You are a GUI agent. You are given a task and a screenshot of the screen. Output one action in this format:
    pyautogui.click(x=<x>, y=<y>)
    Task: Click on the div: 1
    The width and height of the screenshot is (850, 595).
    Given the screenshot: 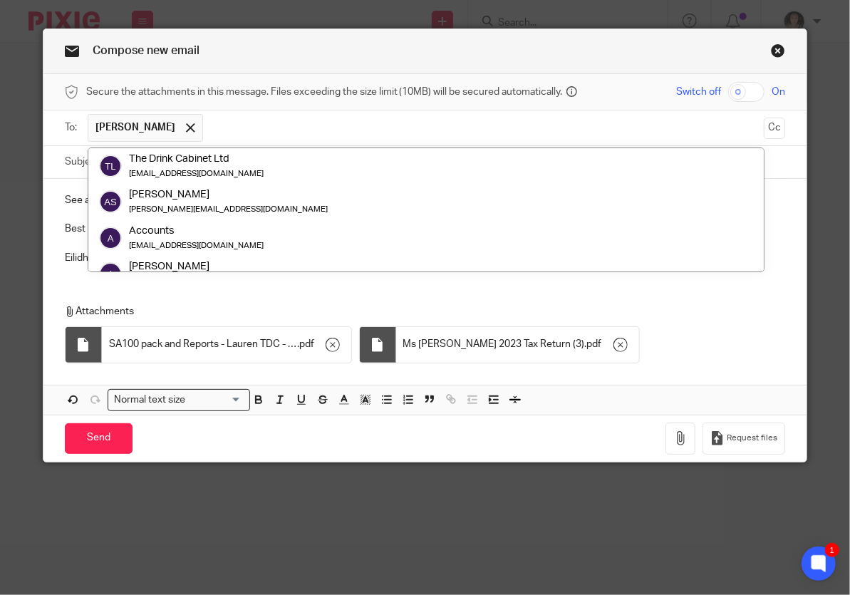 What is the action you would take?
    pyautogui.click(x=832, y=550)
    